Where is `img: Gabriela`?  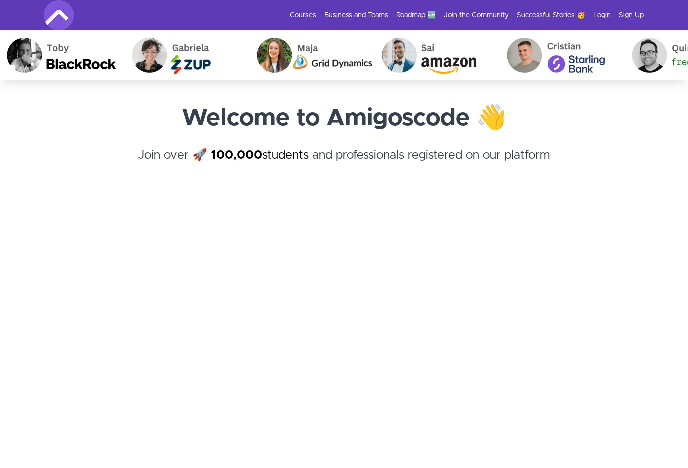
img: Gabriela is located at coordinates (188, 55).